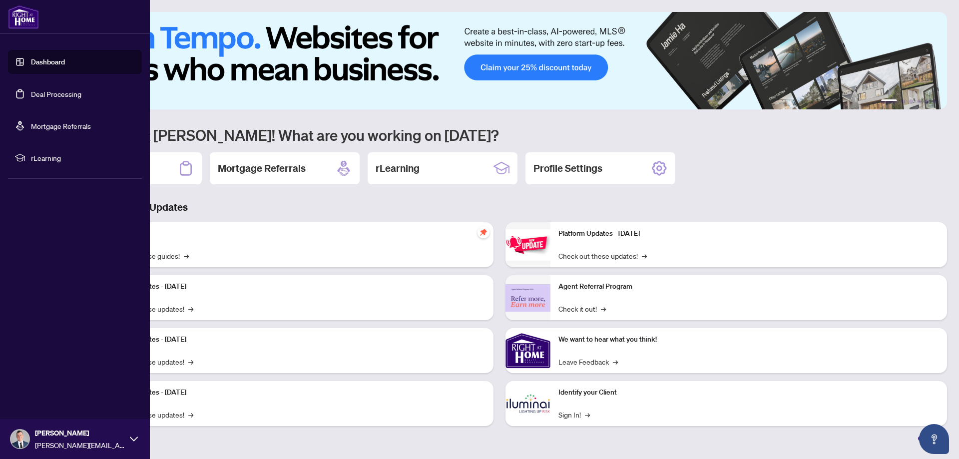  What do you see at coordinates (588, 362) in the screenshot?
I see `a: Leave Feedback→` at bounding box center [588, 362].